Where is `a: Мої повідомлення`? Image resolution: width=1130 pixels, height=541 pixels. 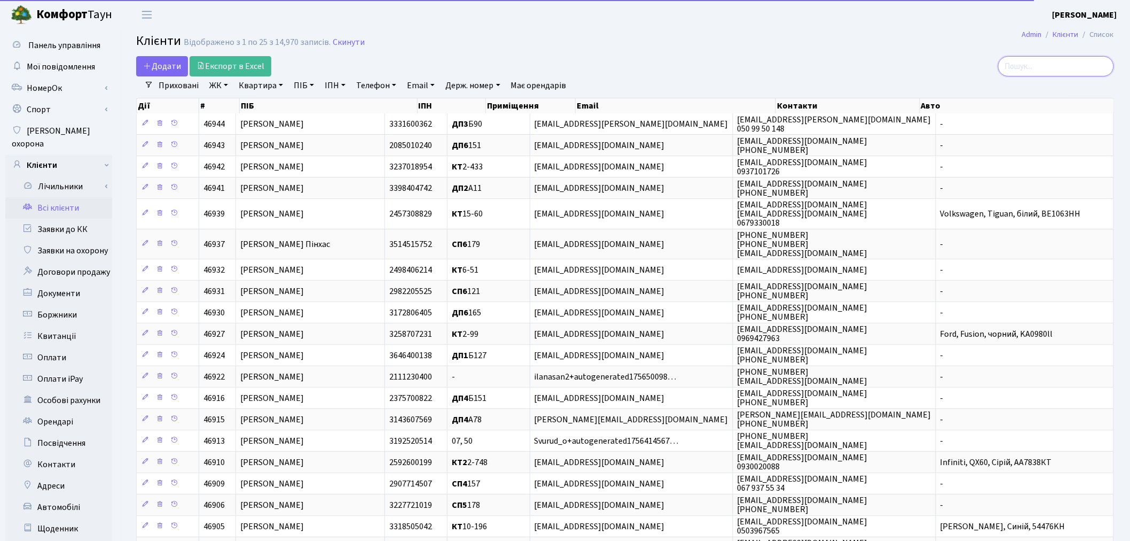 a: Мої повідомлення is located at coordinates (59, 67).